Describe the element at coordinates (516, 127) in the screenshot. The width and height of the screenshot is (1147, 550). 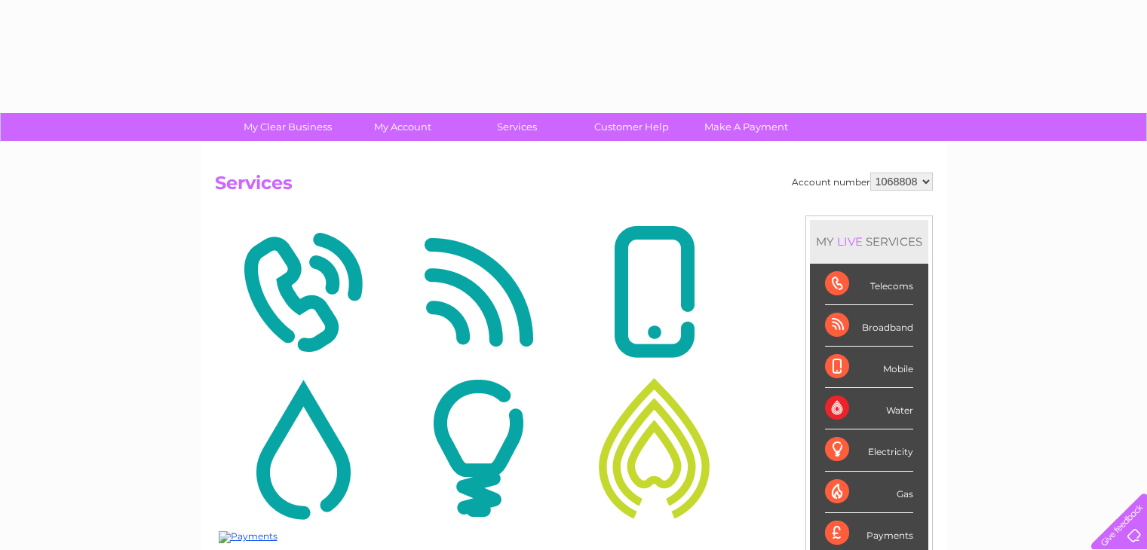
I see `a: Services` at that location.